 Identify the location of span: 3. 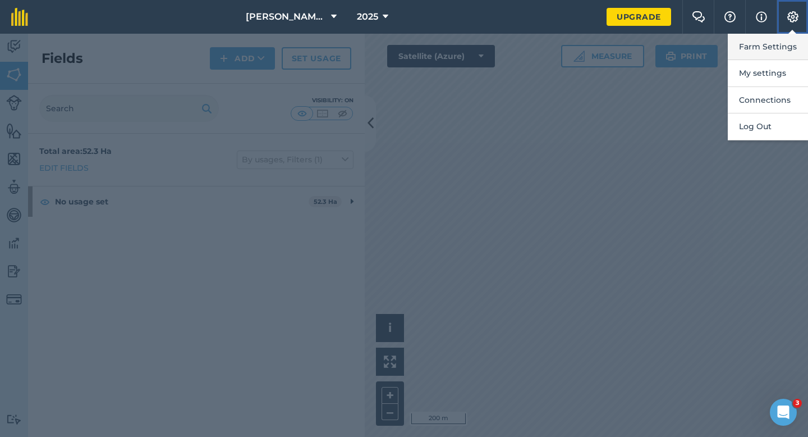
(797, 403).